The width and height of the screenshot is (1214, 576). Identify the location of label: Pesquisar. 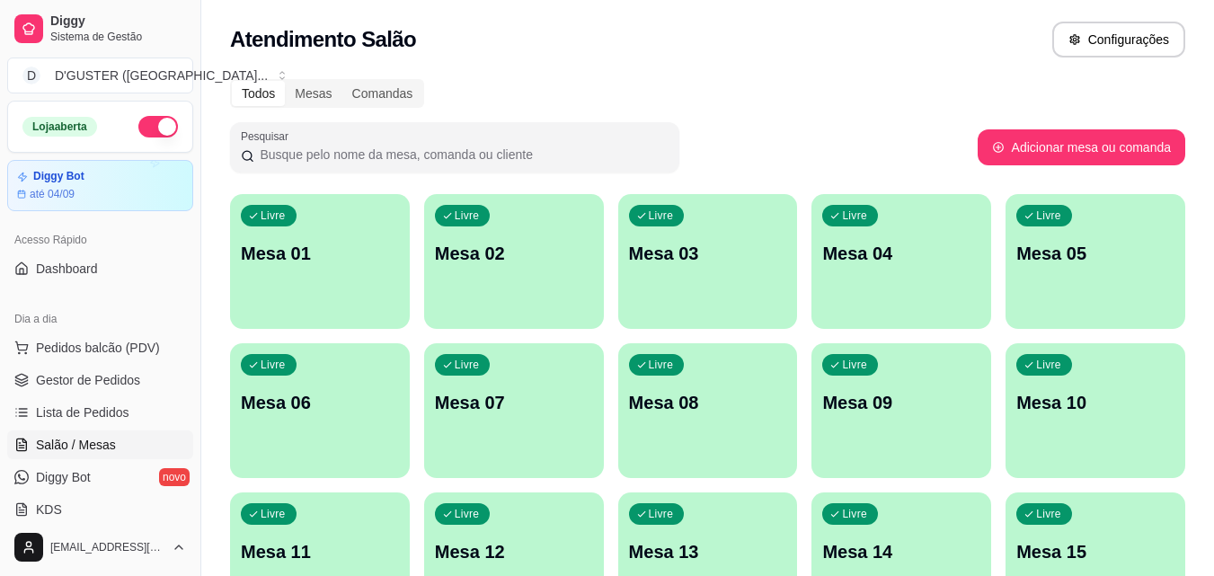
(268, 136).